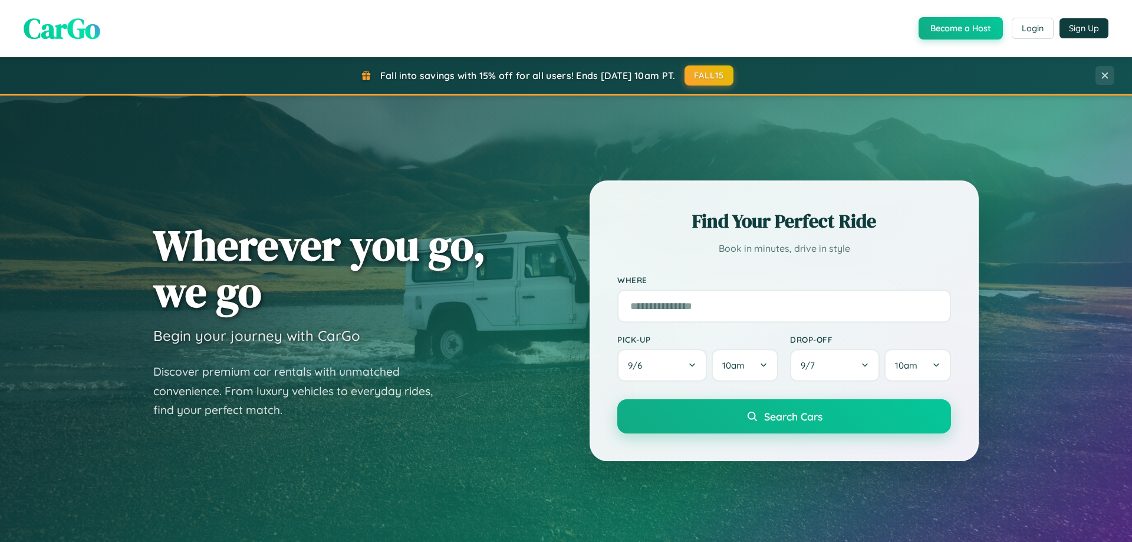  Describe the element at coordinates (1083, 28) in the screenshot. I see `button: Sign Up` at that location.